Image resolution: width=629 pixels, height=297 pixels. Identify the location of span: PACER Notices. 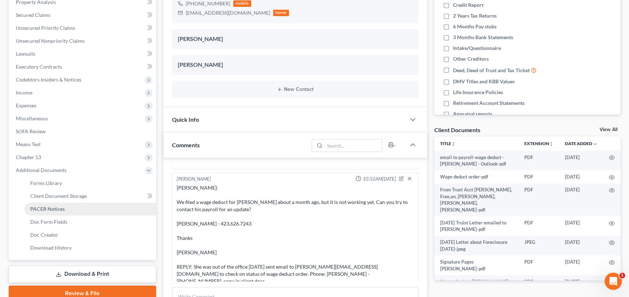
(47, 209).